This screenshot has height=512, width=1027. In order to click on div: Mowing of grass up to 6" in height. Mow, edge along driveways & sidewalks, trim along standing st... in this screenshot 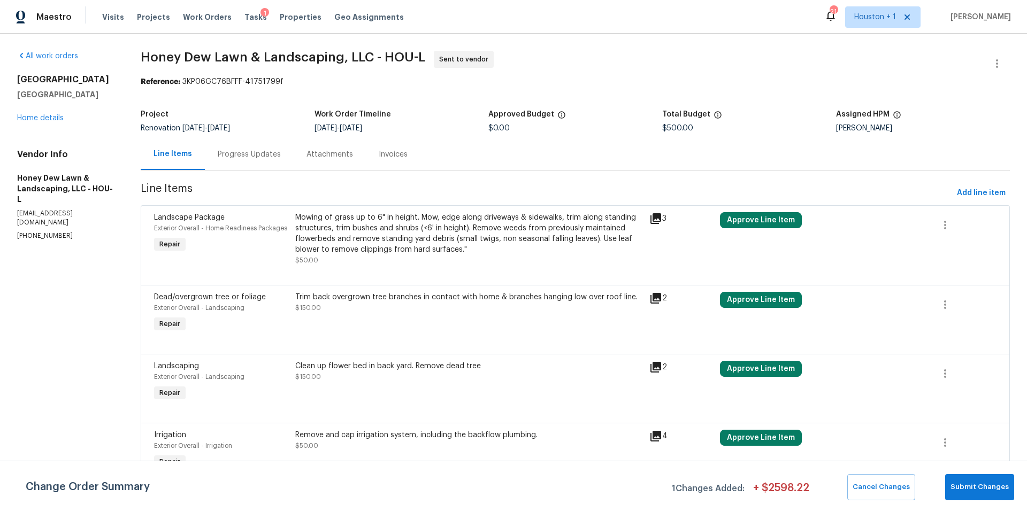, I will do `click(469, 234)`.